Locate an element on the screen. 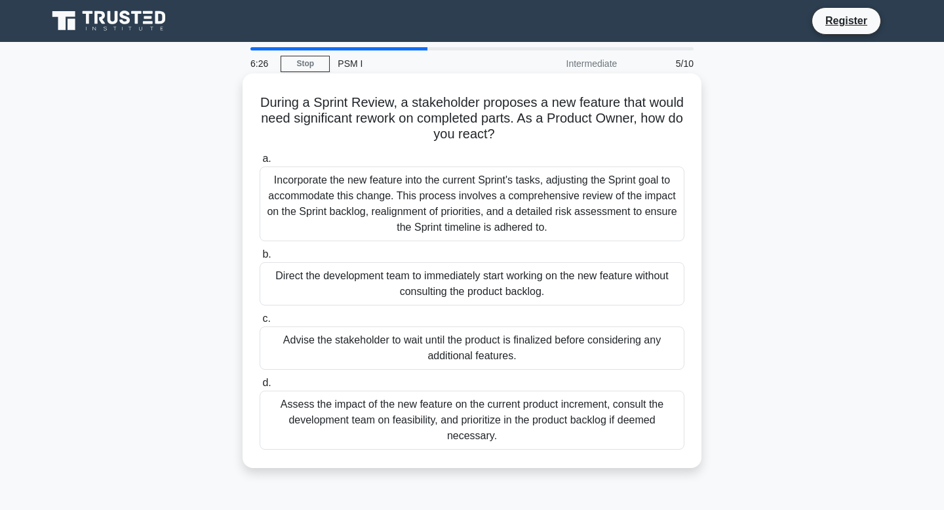 The height and width of the screenshot is (510, 944). div: Direct the development team to immediately start working on the new feature without consulting th... is located at coordinates (472, 284).